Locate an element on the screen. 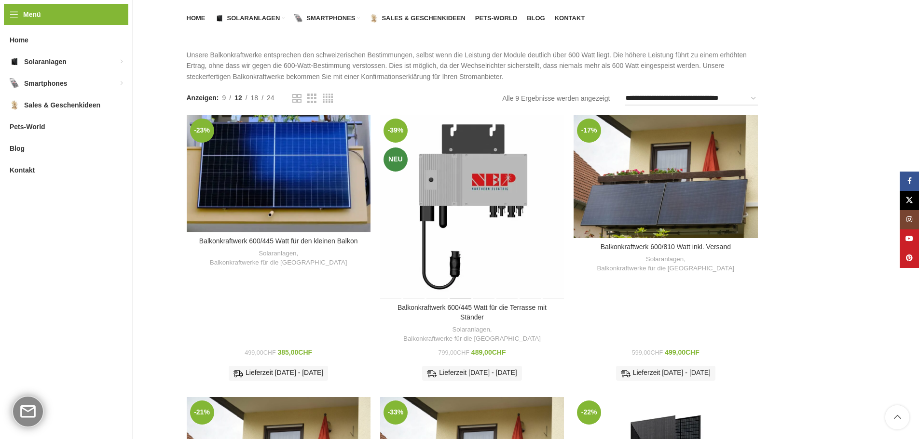 This screenshot has width=919, height=439. a: Kontakt is located at coordinates (570, 18).